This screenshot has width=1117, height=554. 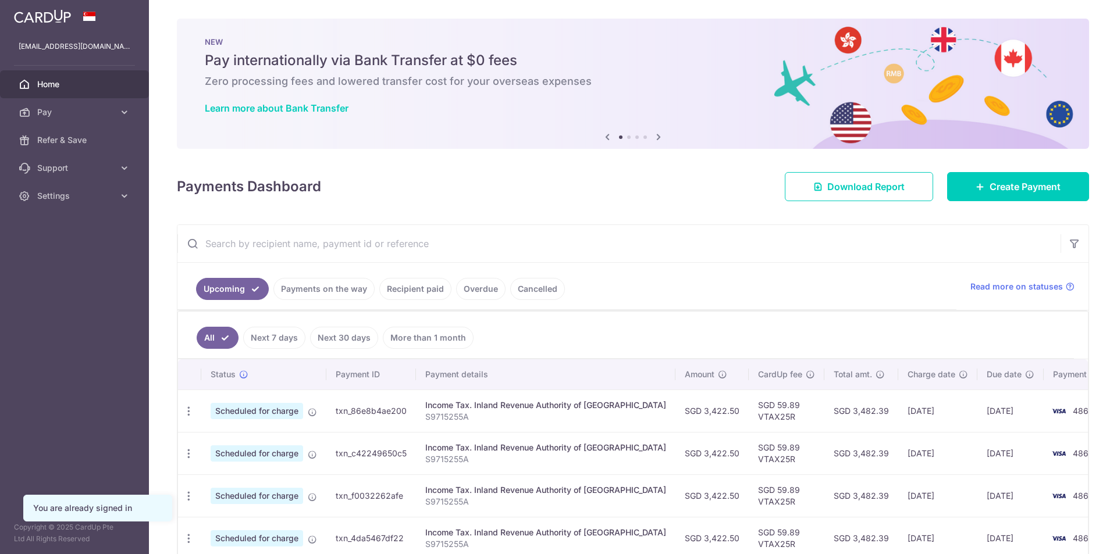 I want to click on a: Next 7 days, so click(x=274, y=338).